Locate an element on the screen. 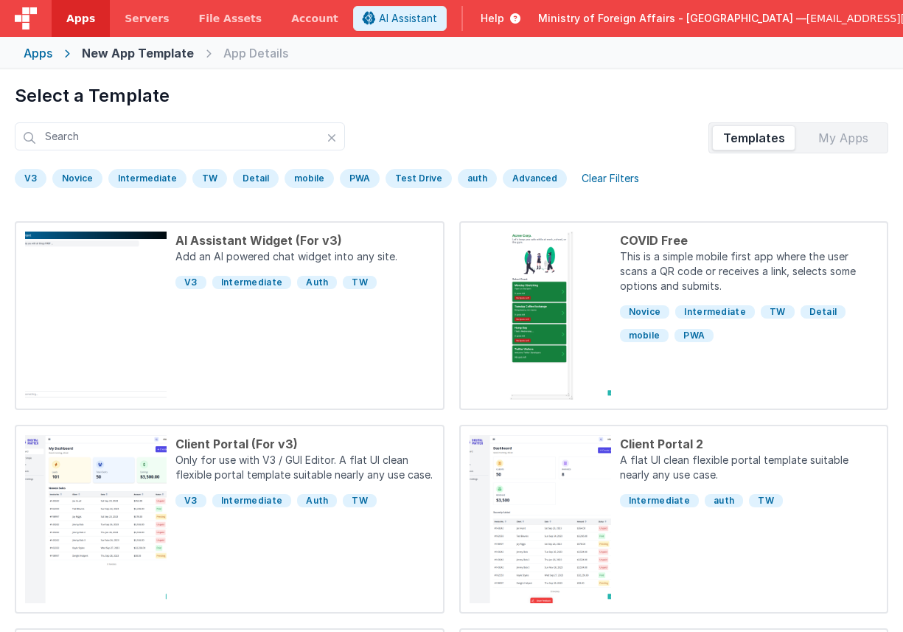  div: My Apps is located at coordinates (842, 138).